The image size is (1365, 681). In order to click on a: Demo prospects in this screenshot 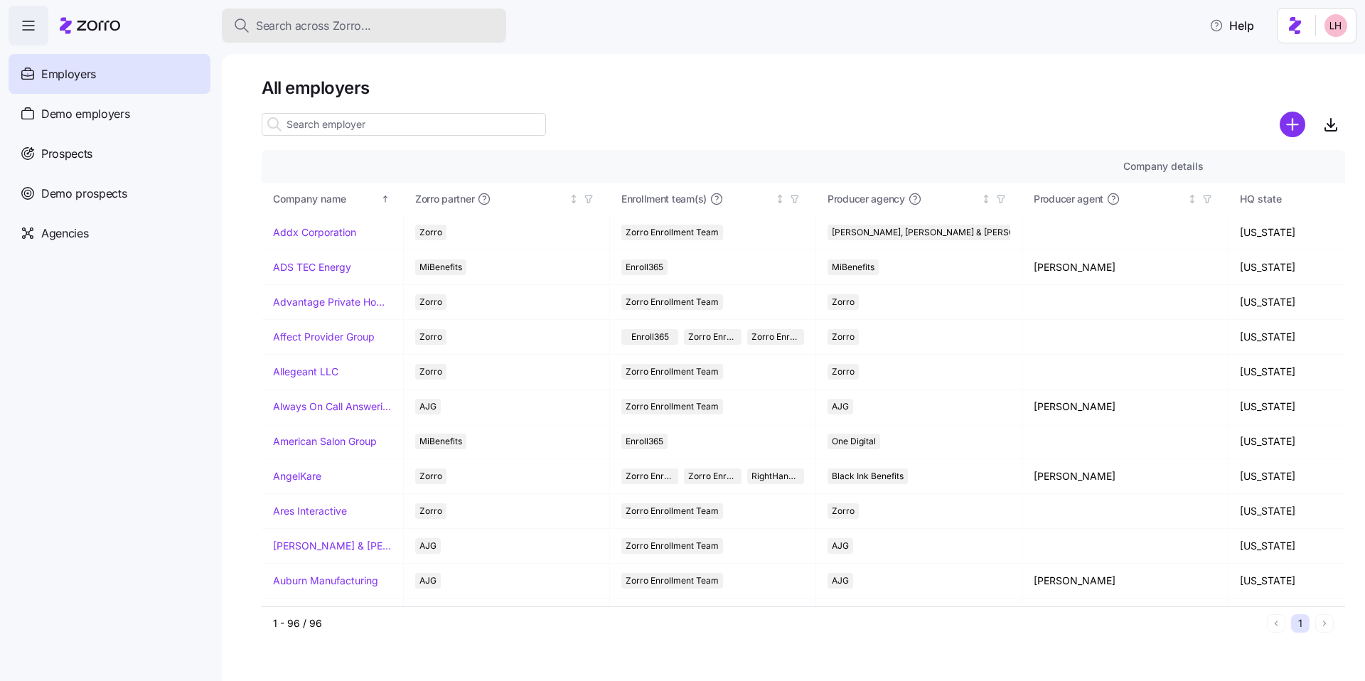, I will do `click(110, 193)`.